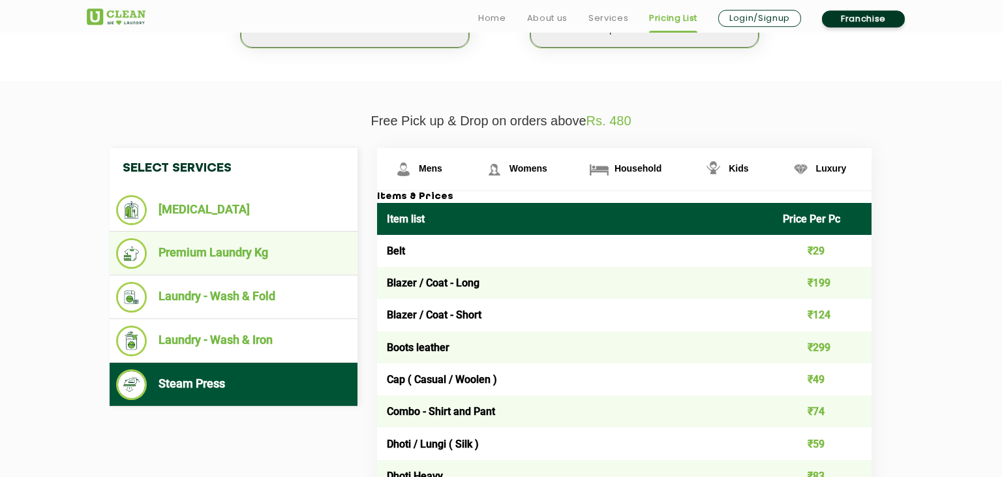 This screenshot has height=477, width=1002. I want to click on img: Laundry - Wash & Fold, so click(131, 297).